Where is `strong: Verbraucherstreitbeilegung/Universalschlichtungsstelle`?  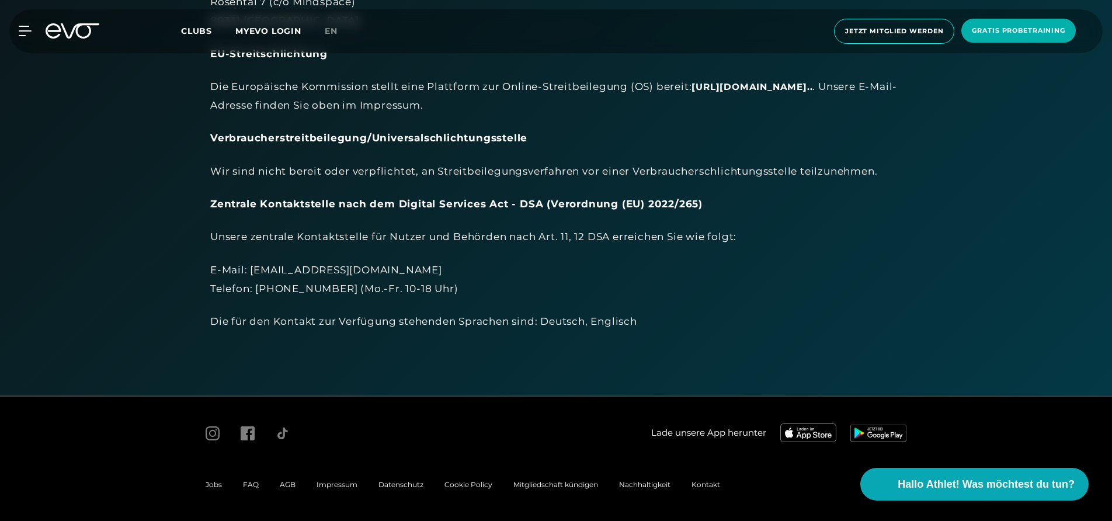 strong: Verbraucherstreitbeilegung/Universalschlichtungsstelle is located at coordinates (369, 138).